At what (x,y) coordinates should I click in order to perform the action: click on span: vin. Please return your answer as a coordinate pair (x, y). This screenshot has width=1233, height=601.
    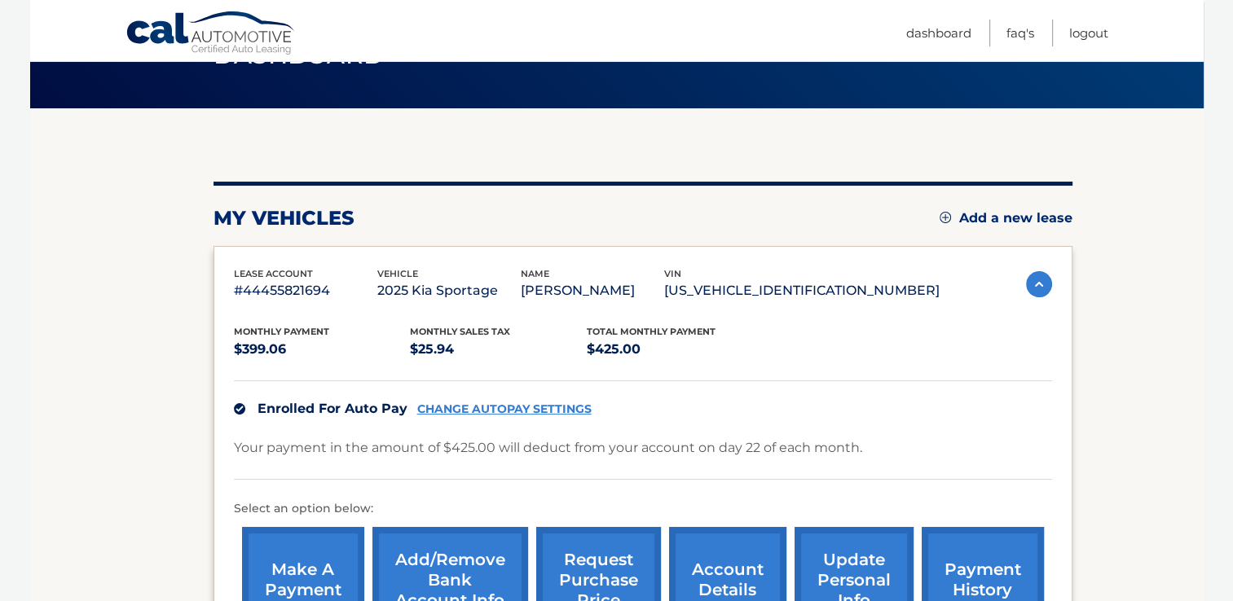
    Looking at the image, I should click on (672, 274).